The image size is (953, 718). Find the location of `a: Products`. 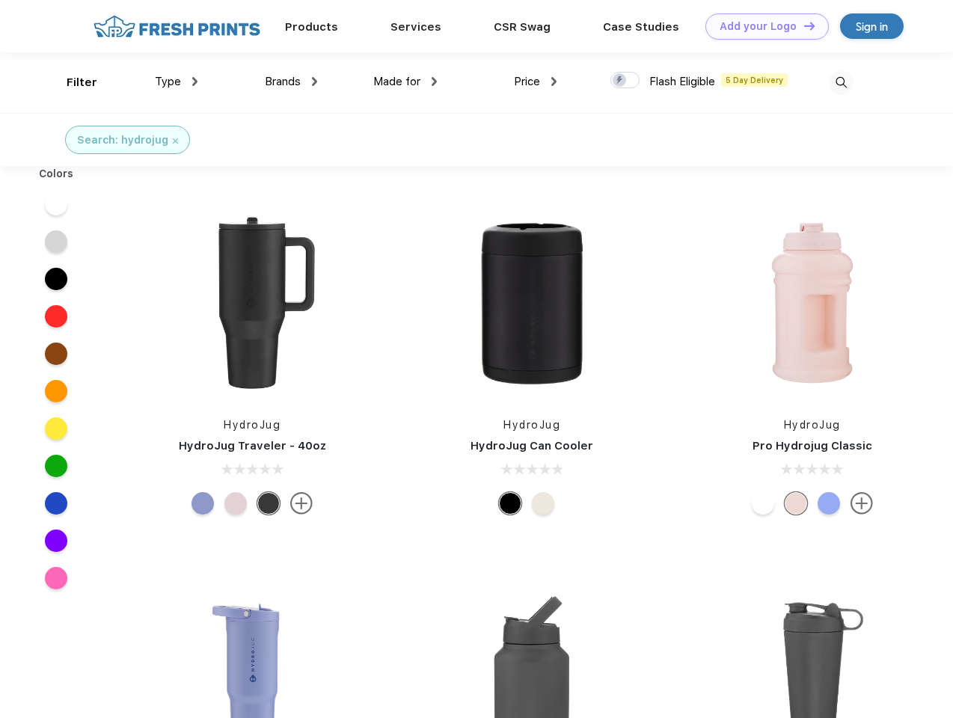

a: Products is located at coordinates (311, 27).